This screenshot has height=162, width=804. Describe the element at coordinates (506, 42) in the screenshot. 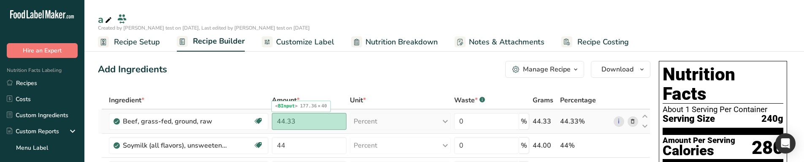

I see `span: Notes & Attachments` at that location.